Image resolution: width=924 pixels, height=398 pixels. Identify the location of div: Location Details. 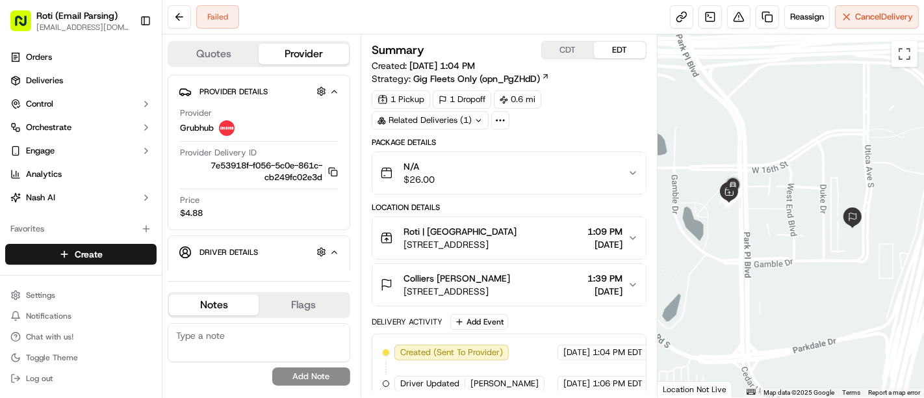
(509, 207).